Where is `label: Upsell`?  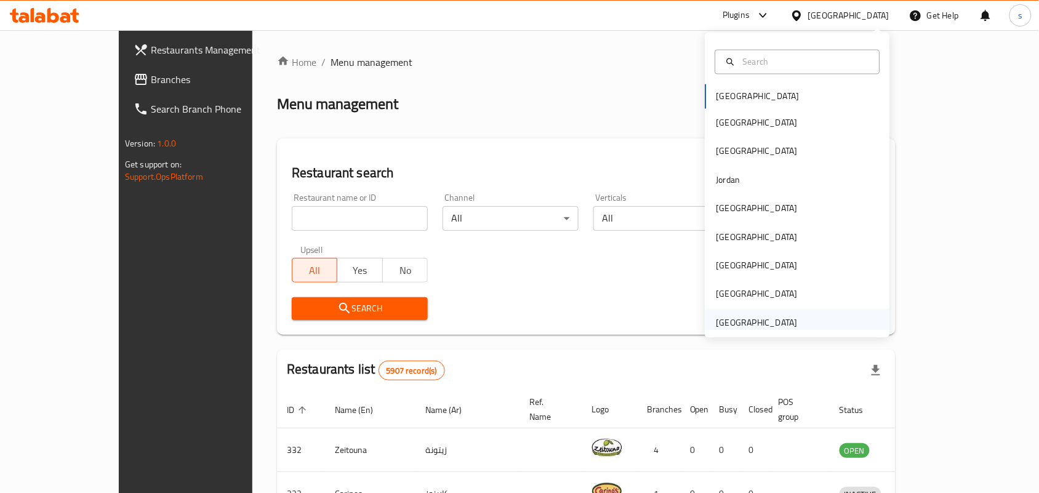 label: Upsell is located at coordinates (311, 250).